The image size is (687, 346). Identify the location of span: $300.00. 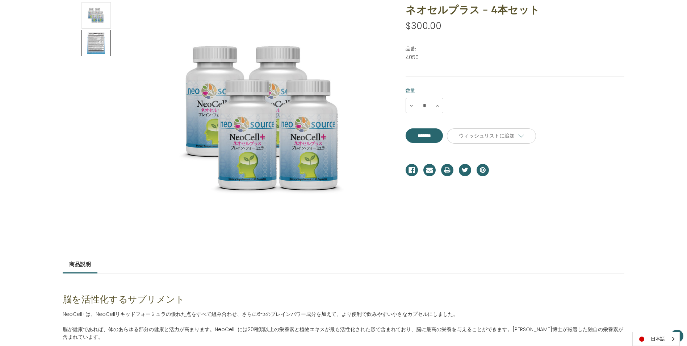
(423, 26).